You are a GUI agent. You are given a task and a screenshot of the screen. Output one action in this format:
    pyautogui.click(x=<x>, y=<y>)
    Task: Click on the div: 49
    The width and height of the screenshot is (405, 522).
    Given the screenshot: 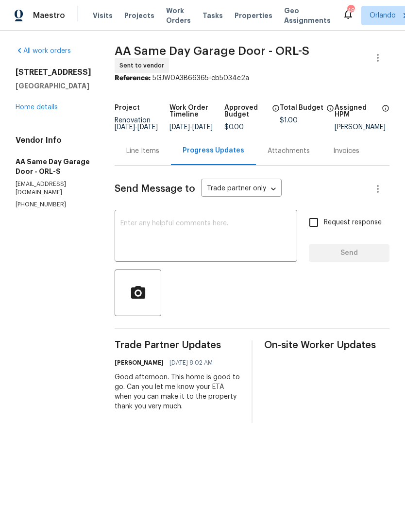 What is the action you would take?
    pyautogui.click(x=351, y=11)
    